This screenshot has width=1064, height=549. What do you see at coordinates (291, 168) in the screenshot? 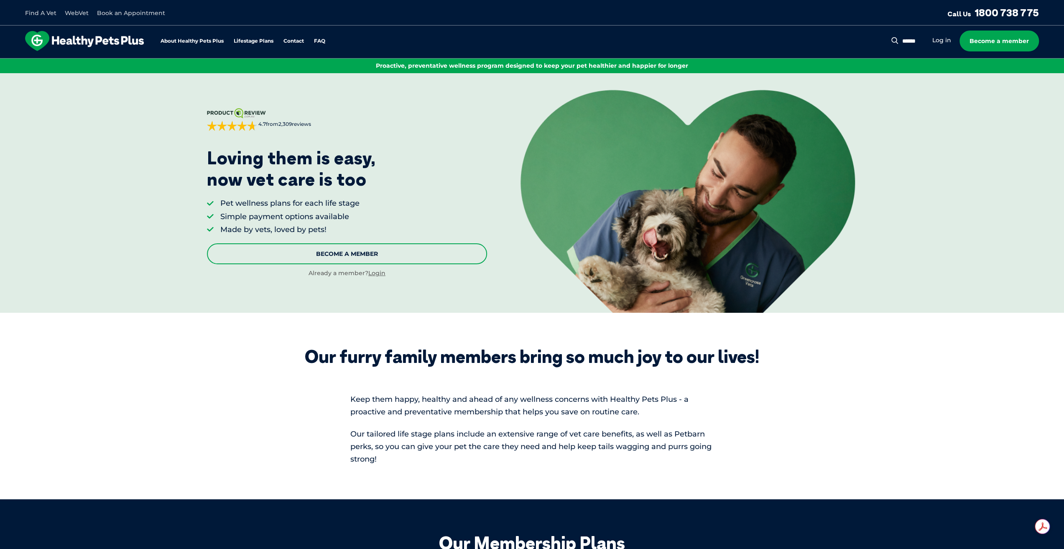
I see `p: Loving them is easy, now vet care is too` at bounding box center [291, 168].